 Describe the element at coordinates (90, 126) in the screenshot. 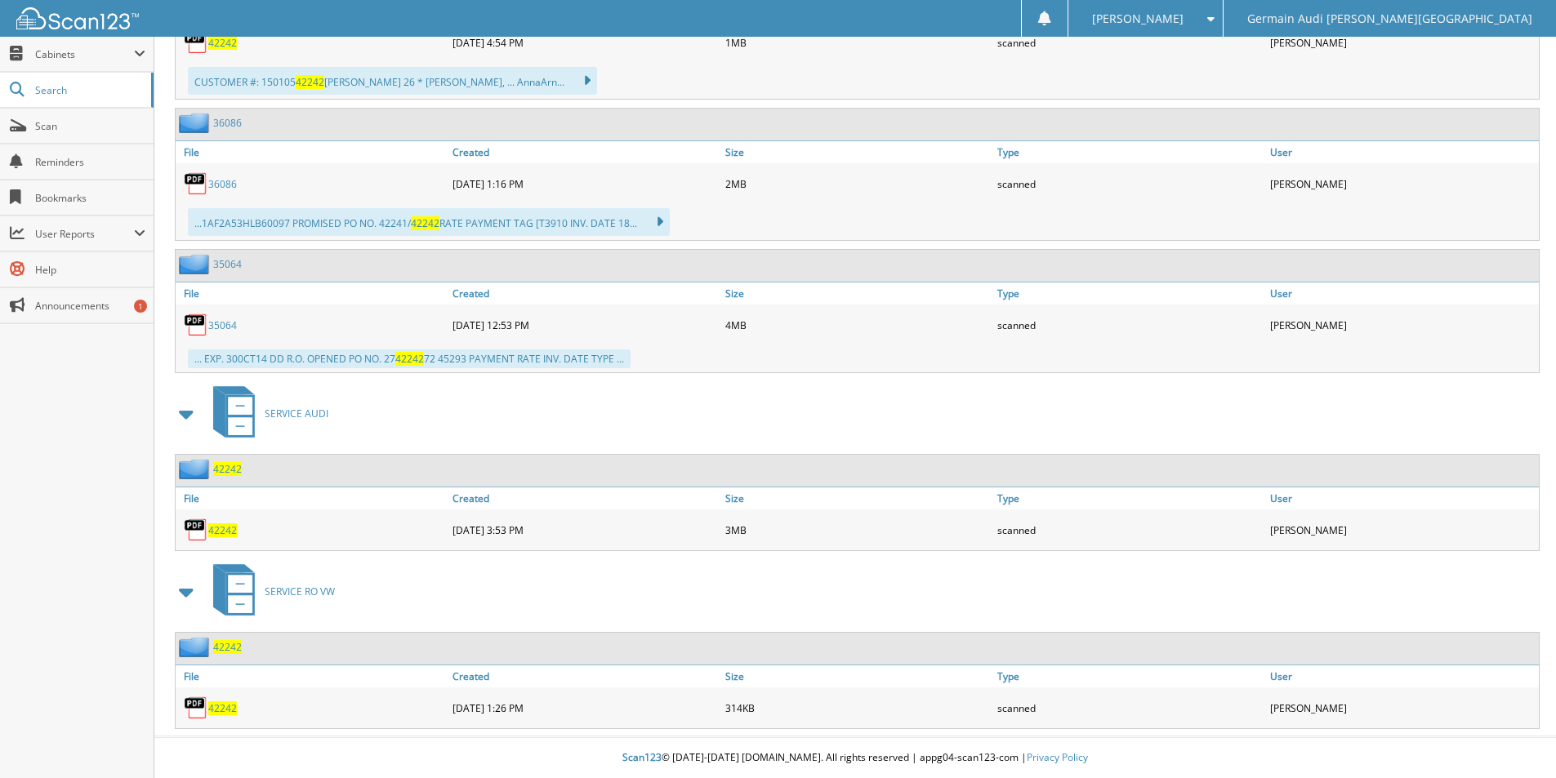

I see `span: Scan` at that location.